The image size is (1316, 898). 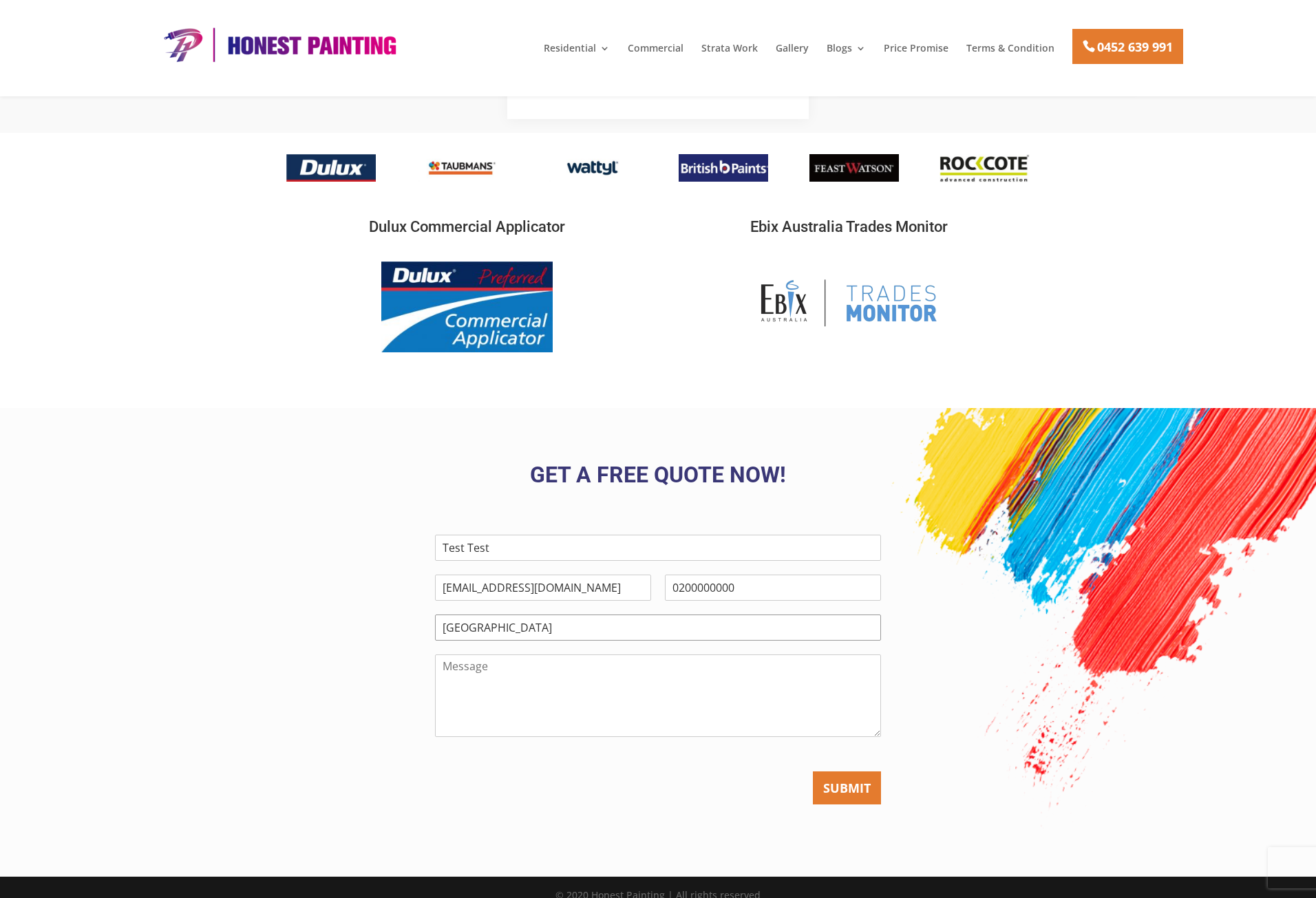 I want to click on a: Residential, so click(x=577, y=55).